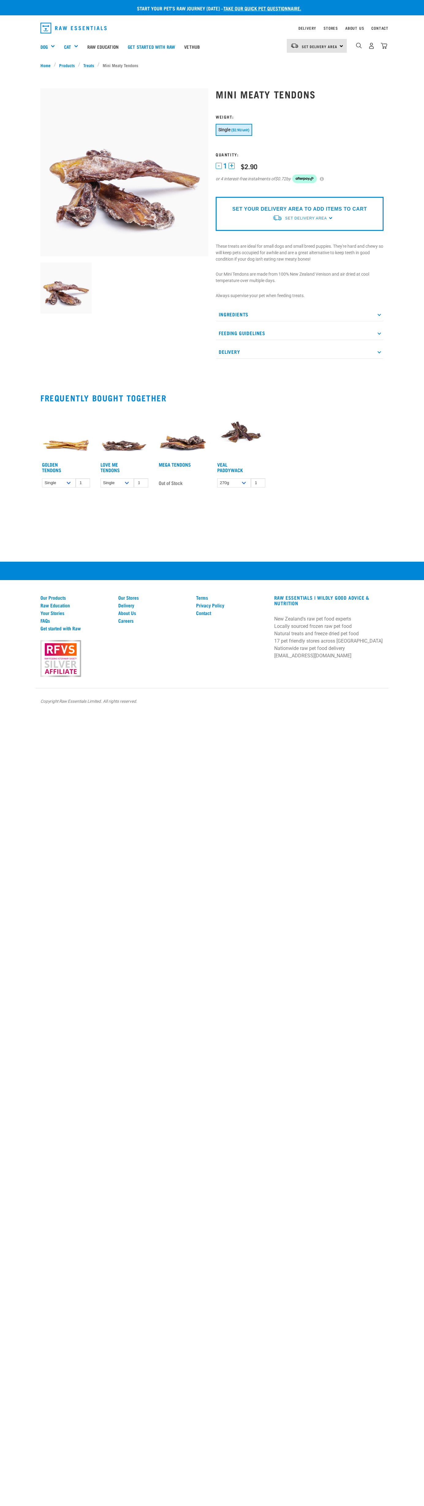 The width and height of the screenshot is (424, 1506). I want to click on img: Raw Essentials Logo, so click(74, 28).